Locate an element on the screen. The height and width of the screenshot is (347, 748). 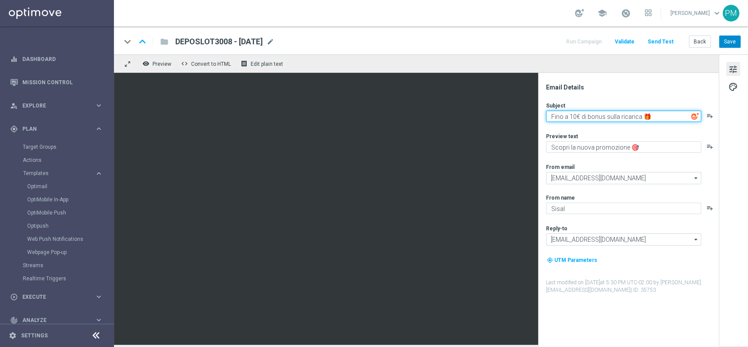
div: Plan is located at coordinates (52, 129).